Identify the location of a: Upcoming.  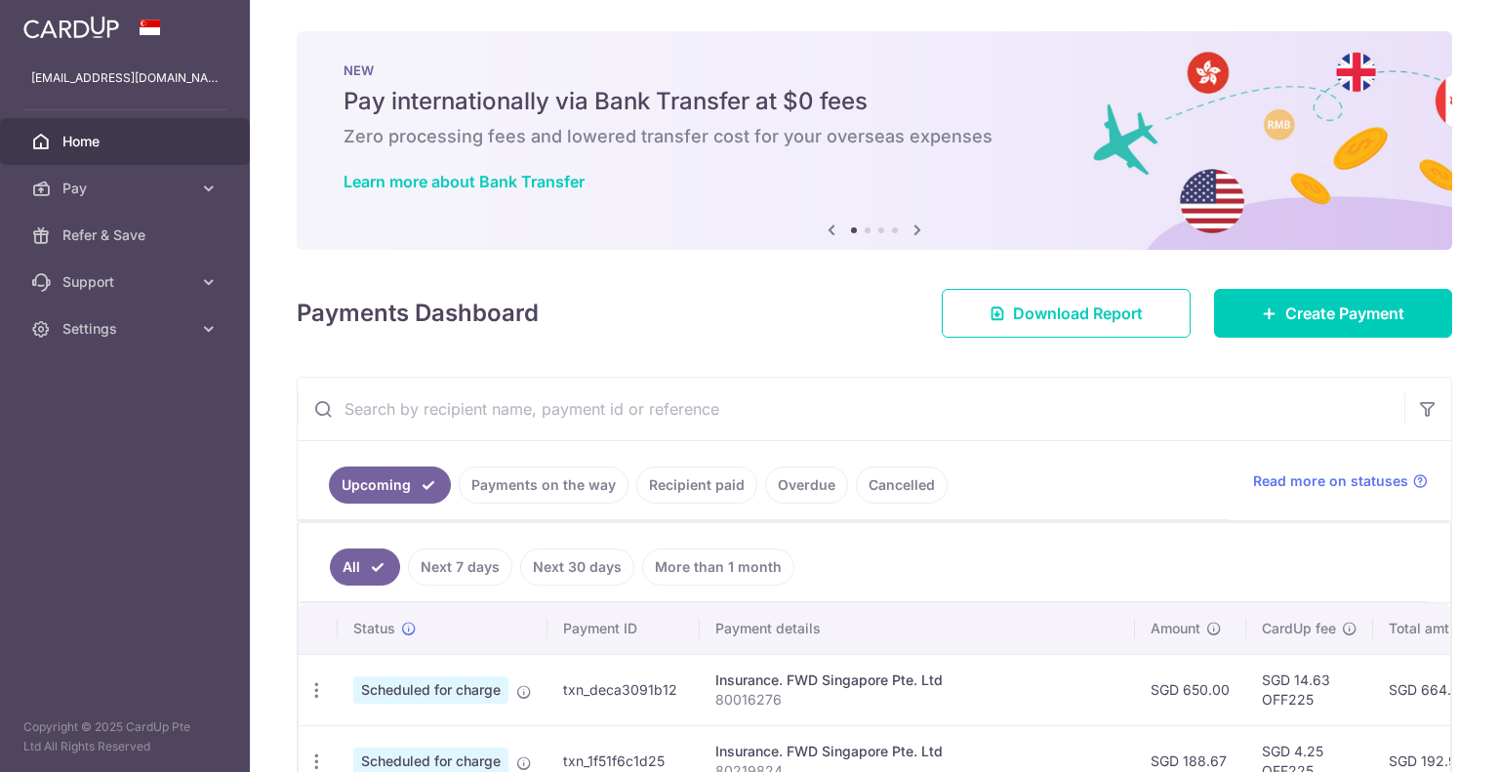
(390, 485).